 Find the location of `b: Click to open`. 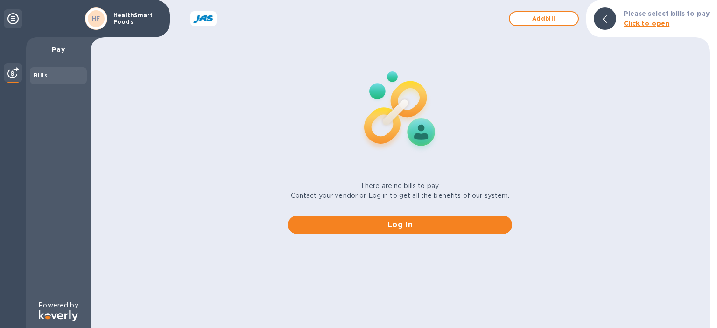

b: Click to open is located at coordinates (646, 23).